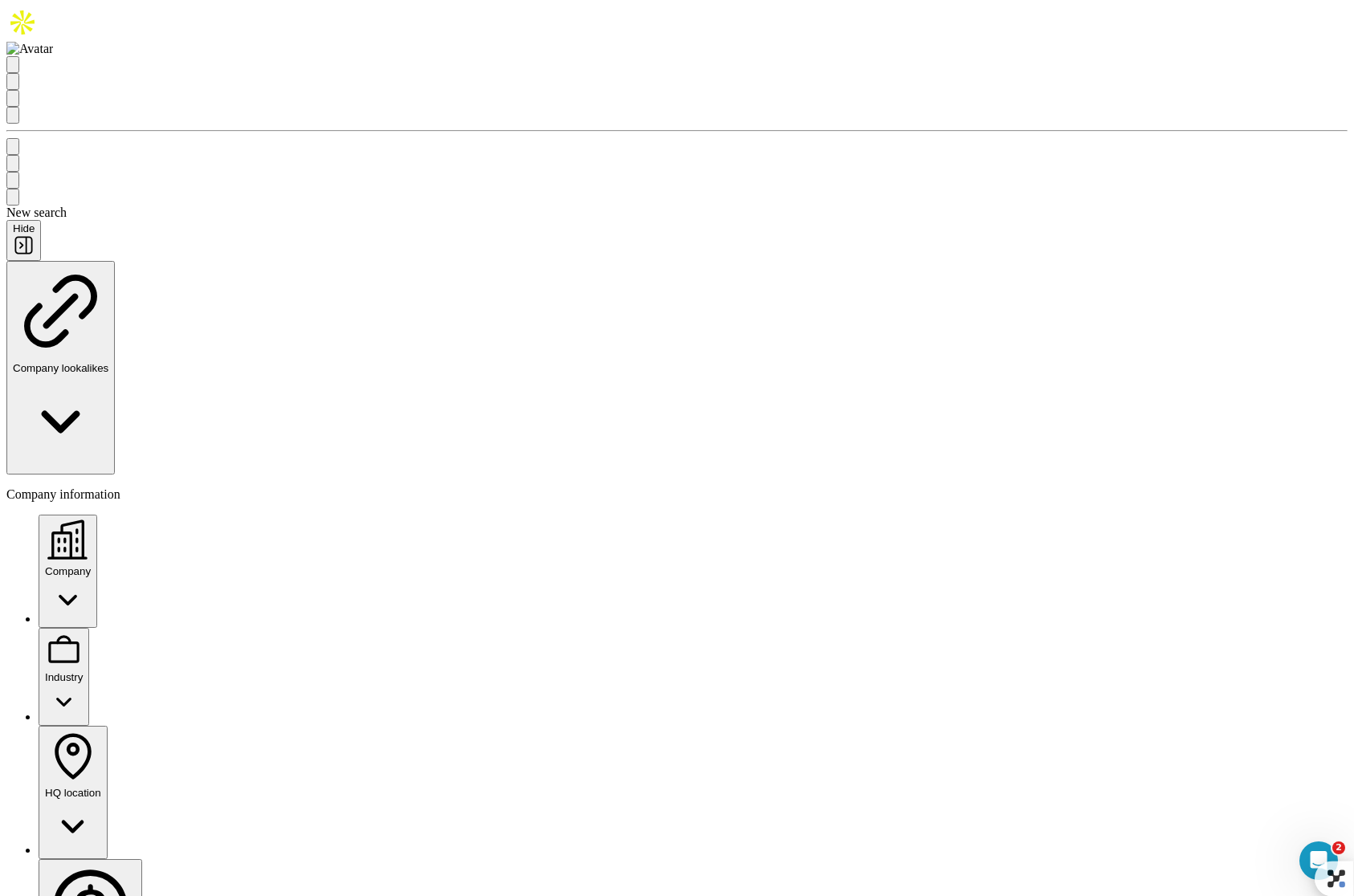 This screenshot has width=1354, height=896. I want to click on div: Industry, so click(63, 677).